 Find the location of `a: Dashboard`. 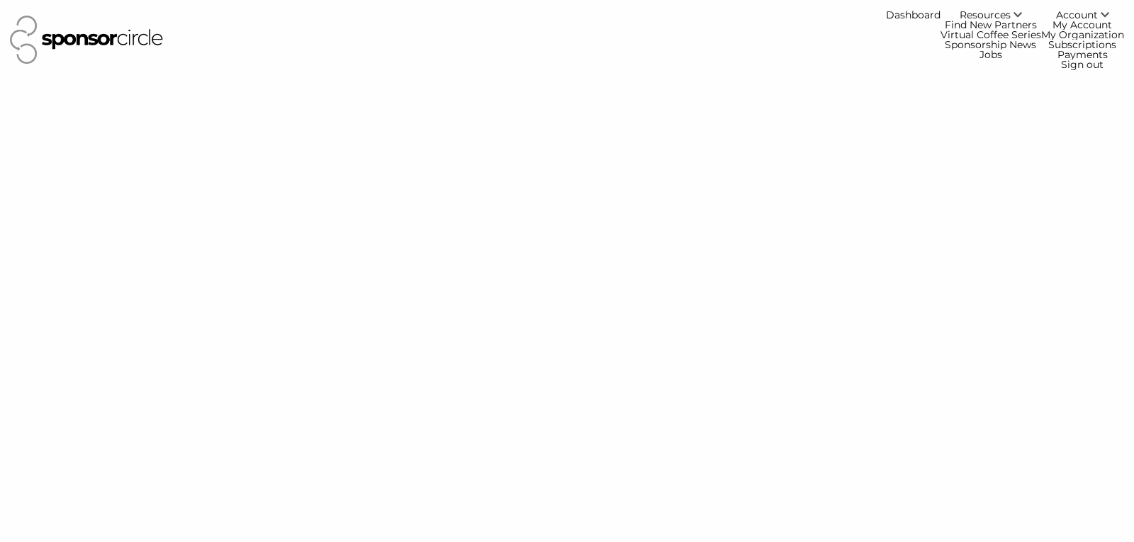

a: Dashboard is located at coordinates (913, 15).